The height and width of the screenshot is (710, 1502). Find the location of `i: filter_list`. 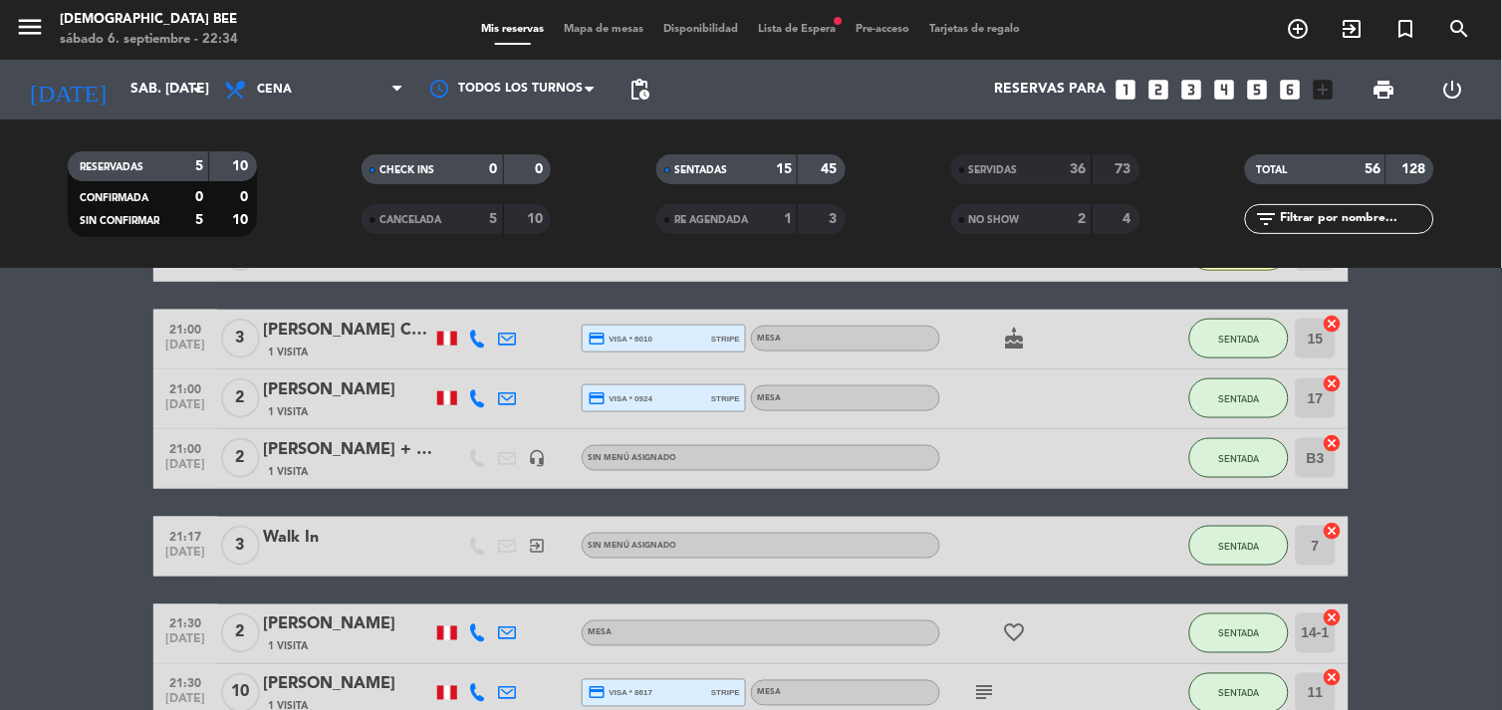

i: filter_list is located at coordinates (1267, 219).